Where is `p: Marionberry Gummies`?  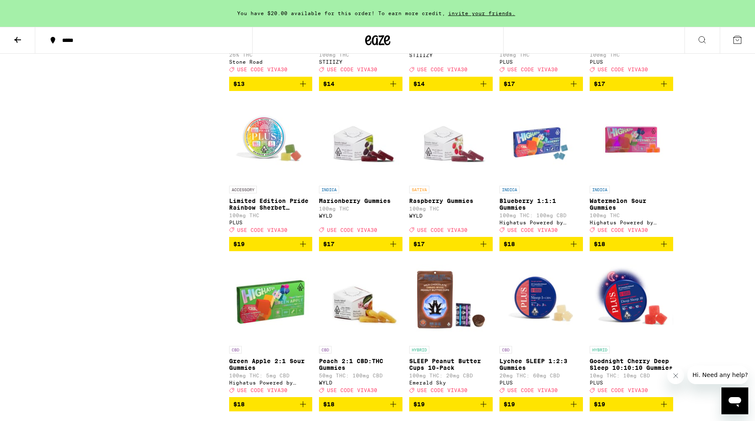
p: Marionberry Gummies is located at coordinates (361, 201).